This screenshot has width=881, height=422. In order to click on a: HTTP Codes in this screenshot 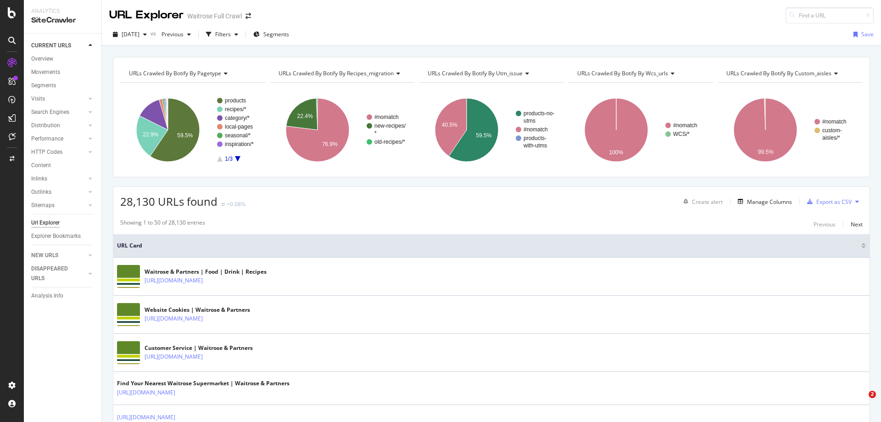, I will do `click(58, 152)`.